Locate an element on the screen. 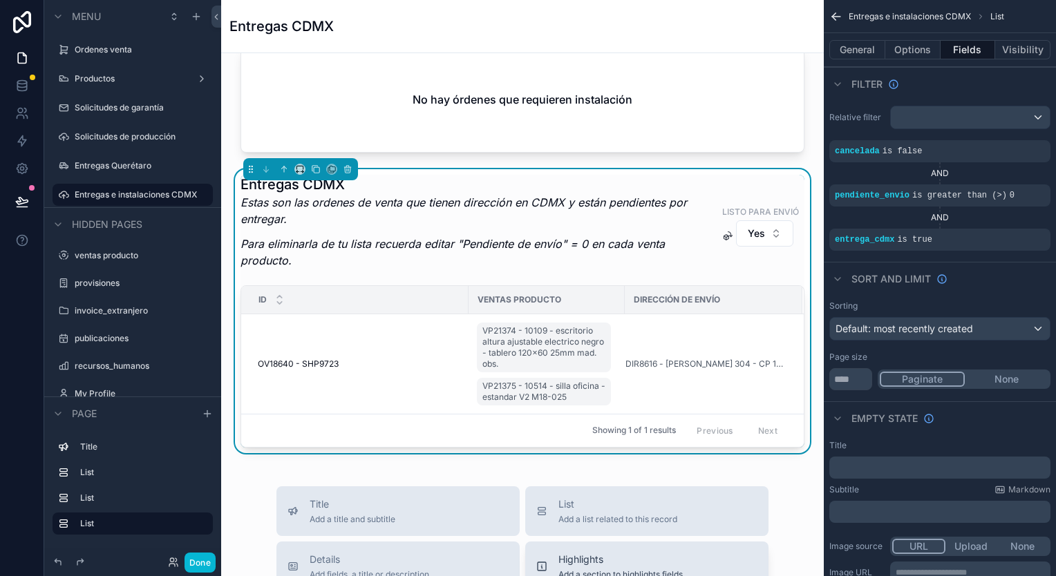  button: Visibility is located at coordinates (1023, 50).